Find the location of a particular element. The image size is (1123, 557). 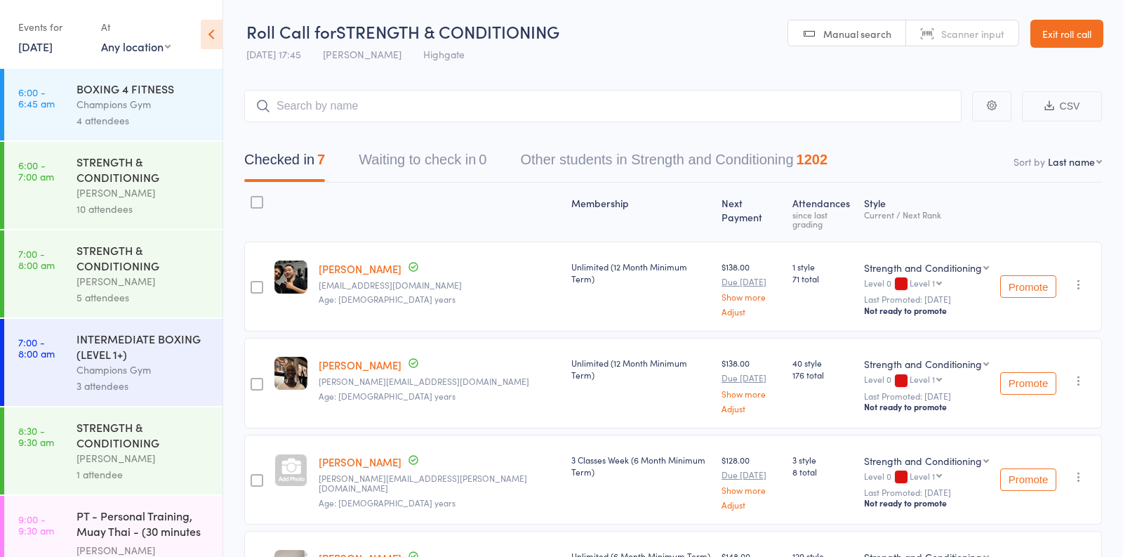

span: 176 total is located at coordinates (823, 374).